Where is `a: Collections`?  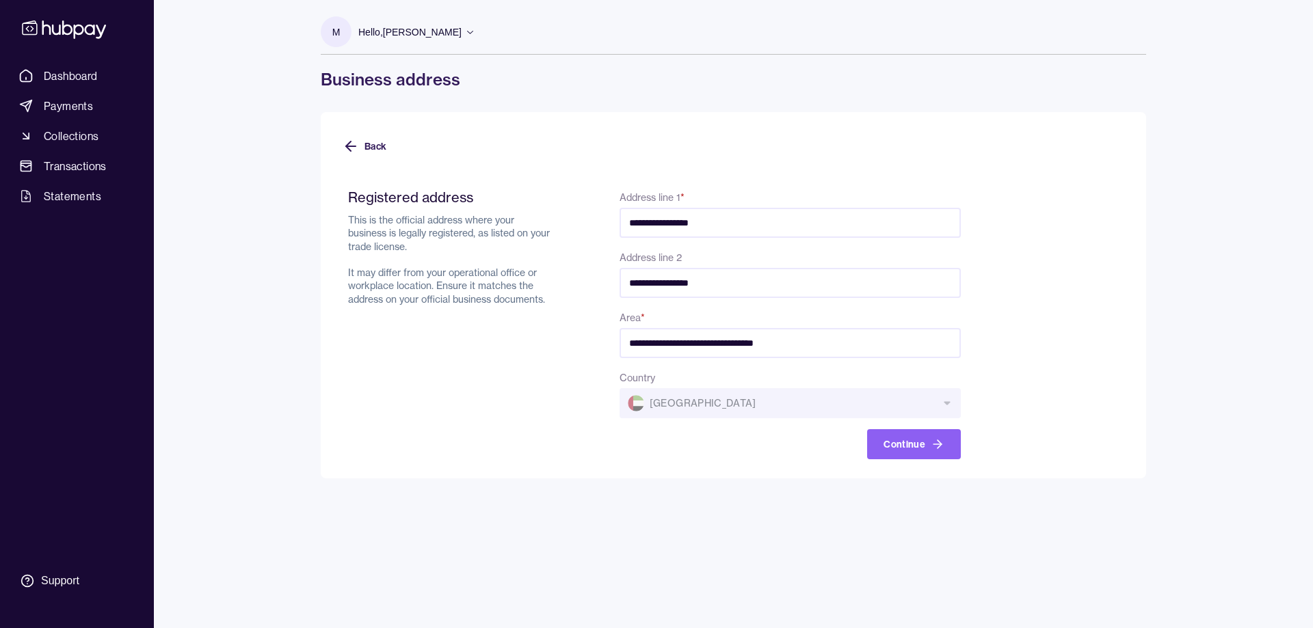
a: Collections is located at coordinates (77, 136).